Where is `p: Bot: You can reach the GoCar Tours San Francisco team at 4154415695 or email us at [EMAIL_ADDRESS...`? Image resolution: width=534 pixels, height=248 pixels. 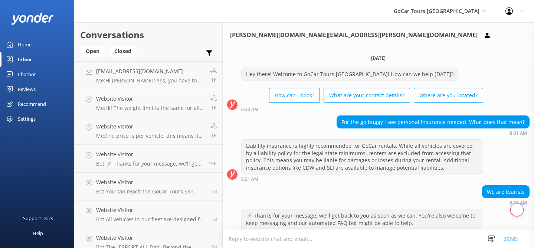 p: Bot: You can reach the GoCar Tours San Francisco team at 4154415695 or email us at [EMAIL_ADDRESS... is located at coordinates (151, 191).